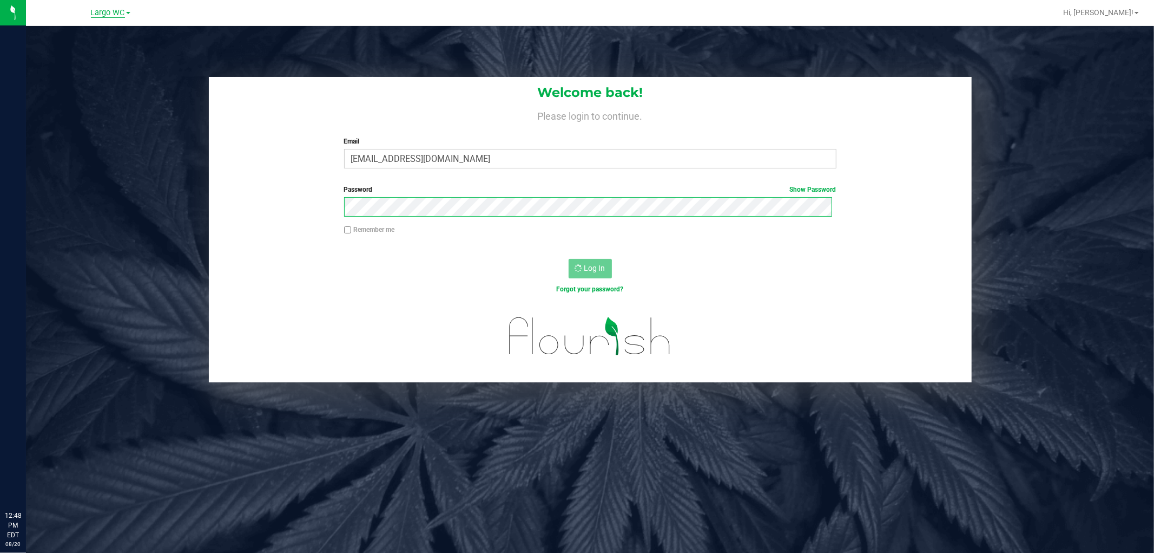 The height and width of the screenshot is (553, 1154). I want to click on span: Password, so click(358, 189).